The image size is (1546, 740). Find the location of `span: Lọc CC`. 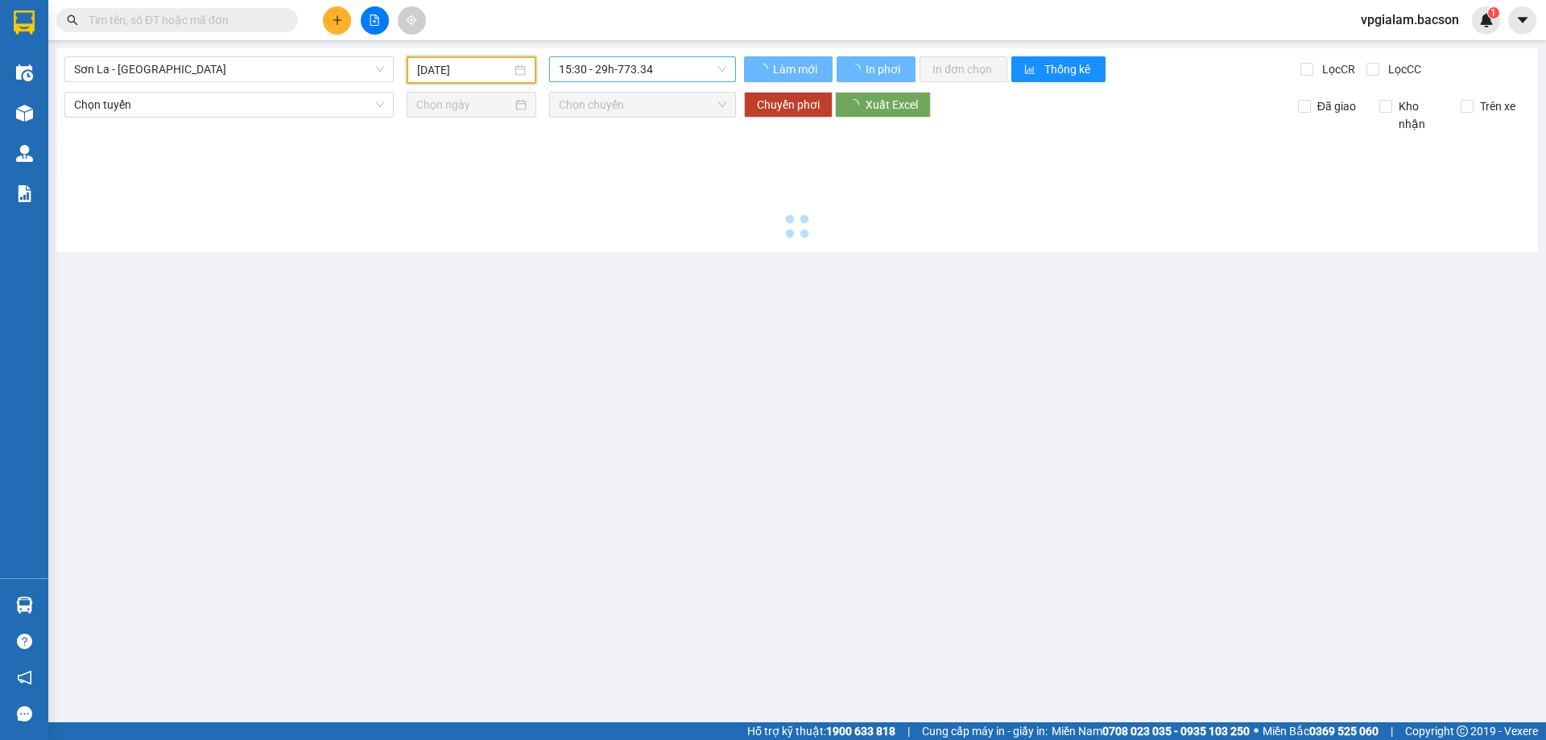

span: Lọc CC is located at coordinates (1402, 69).